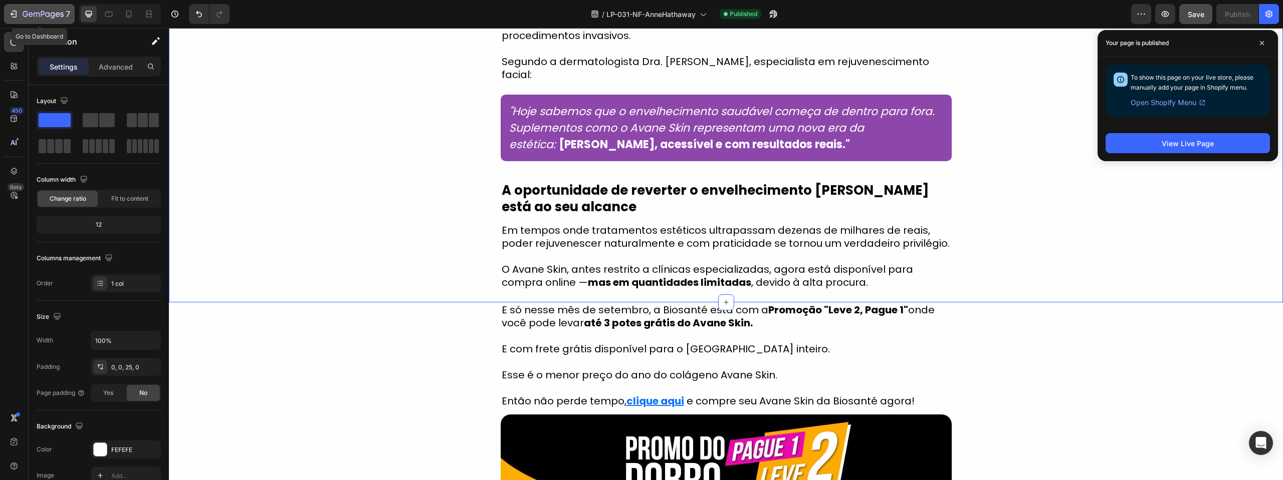 This screenshot has height=480, width=1283. Describe the element at coordinates (669, 282) in the screenshot. I see `strong: Promoção "Leve 2, Pague 1"` at that location.